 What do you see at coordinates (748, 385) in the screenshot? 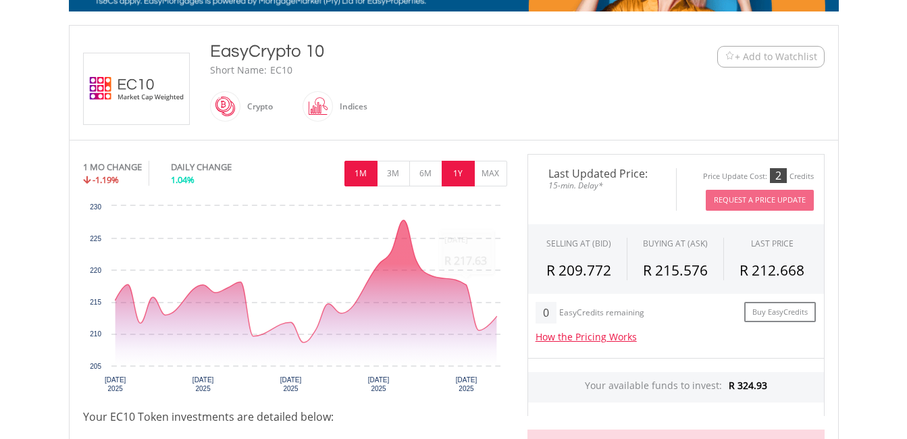
I see `span: R 324.93` at bounding box center [748, 385].